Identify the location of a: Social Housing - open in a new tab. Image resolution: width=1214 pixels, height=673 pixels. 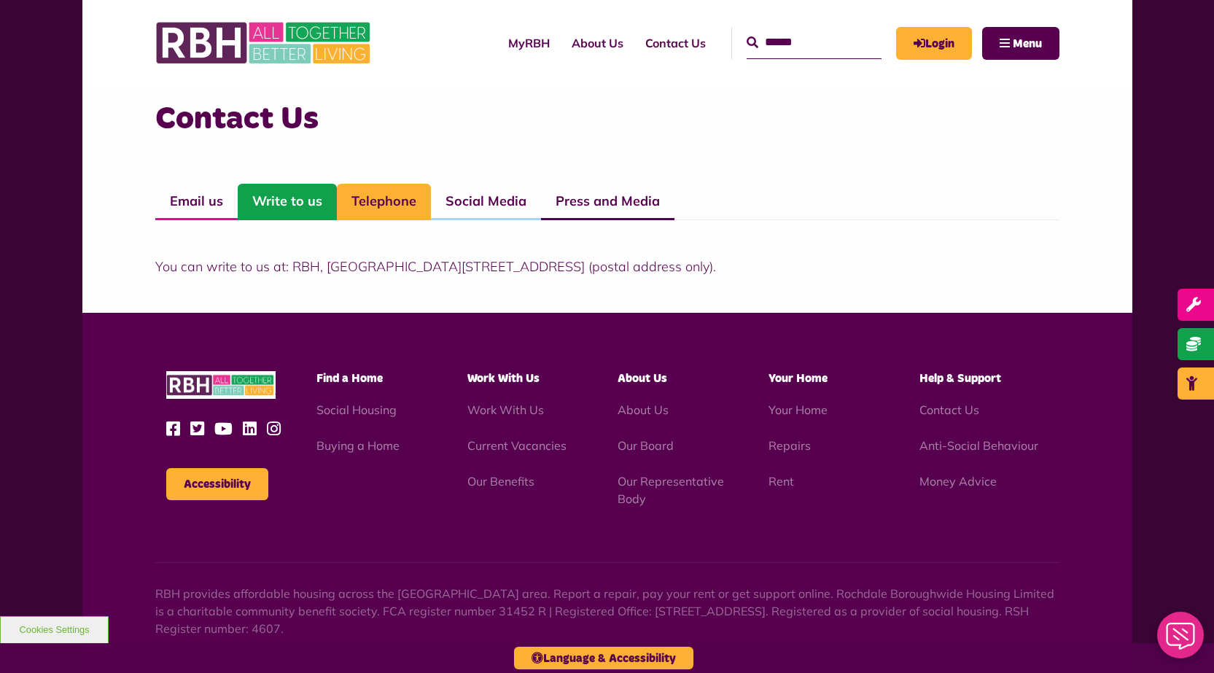
(357, 410).